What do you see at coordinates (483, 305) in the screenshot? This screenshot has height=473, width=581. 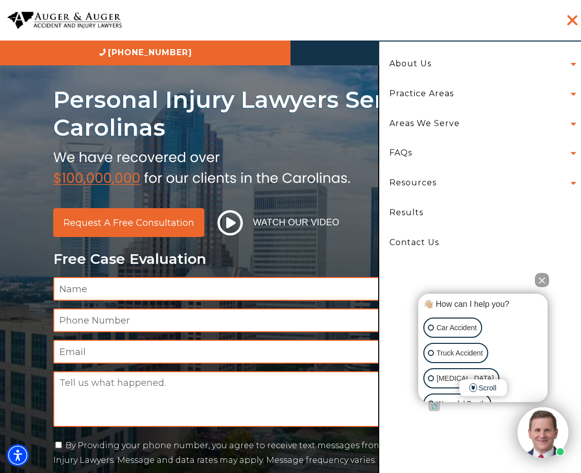 I see `div: 👋🏼 How can I help you?` at bounding box center [483, 305].